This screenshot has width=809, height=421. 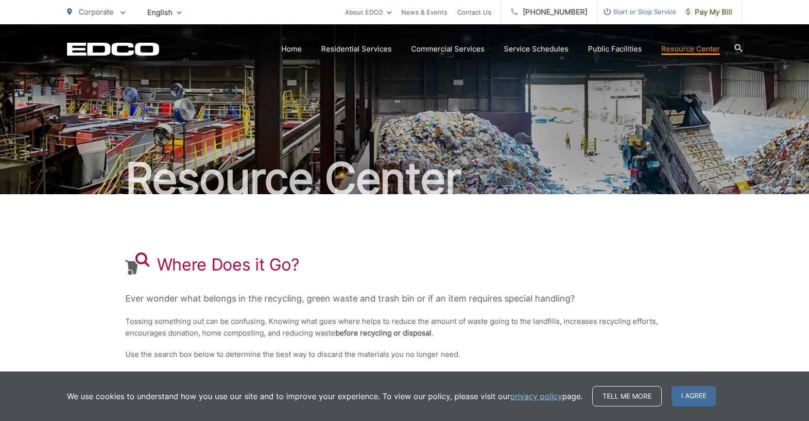 What do you see at coordinates (615, 49) in the screenshot?
I see `a: Public Facilities` at bounding box center [615, 49].